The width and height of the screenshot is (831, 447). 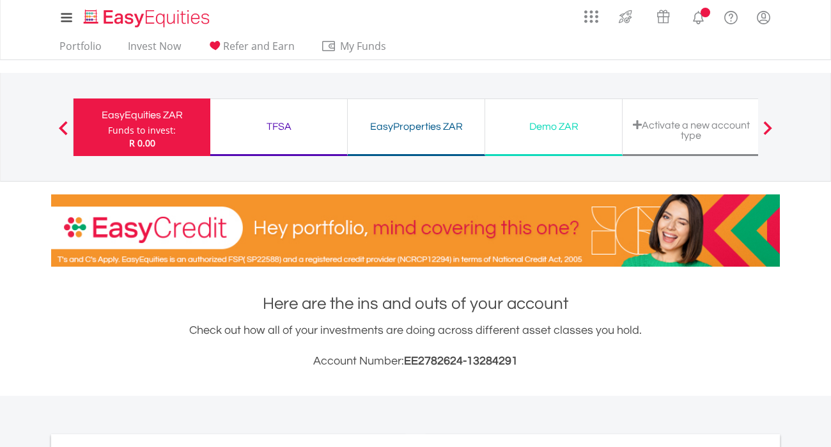 What do you see at coordinates (146, 16) in the screenshot?
I see `a: Home page` at bounding box center [146, 16].